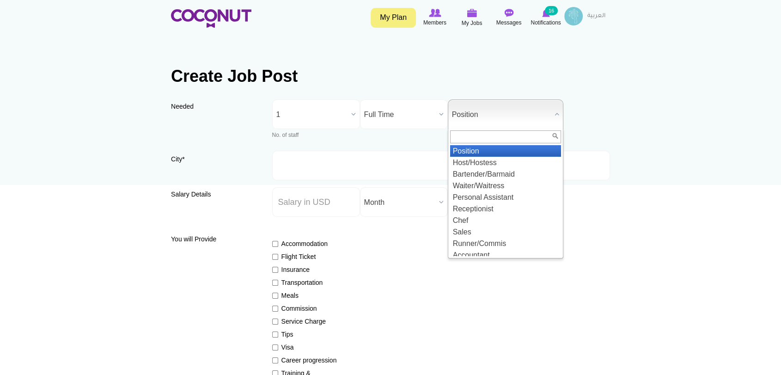 This screenshot has height=375, width=781. What do you see at coordinates (552, 11) in the screenshot?
I see `small: 16` at bounding box center [552, 11].